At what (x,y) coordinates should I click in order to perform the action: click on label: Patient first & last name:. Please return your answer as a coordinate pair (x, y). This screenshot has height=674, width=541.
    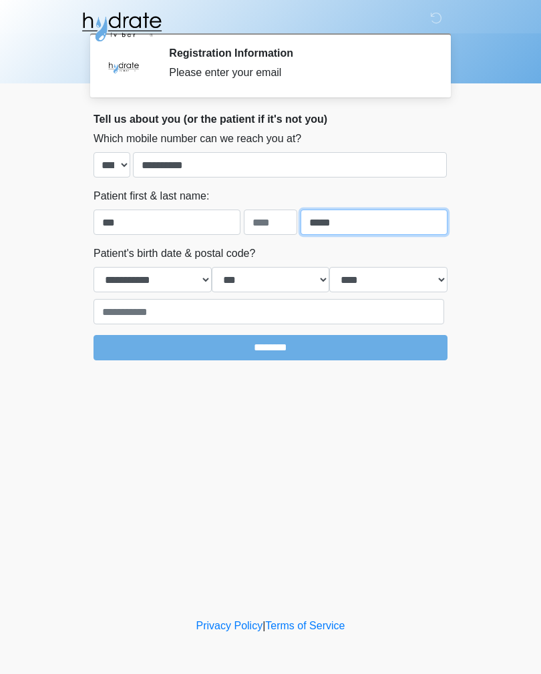
    Looking at the image, I should click on (151, 196).